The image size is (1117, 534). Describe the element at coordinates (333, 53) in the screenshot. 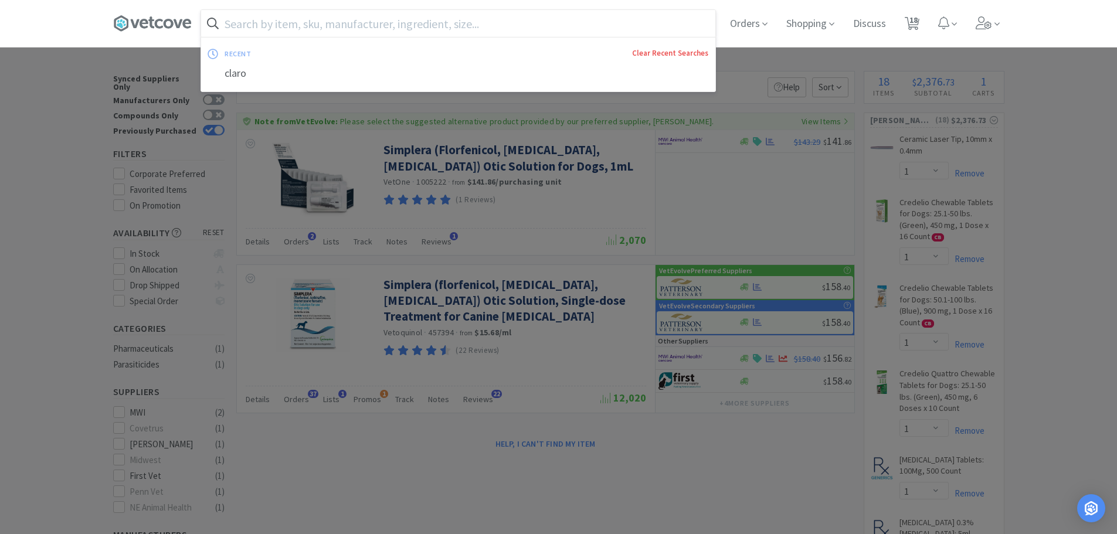

I see `div: recent` at that location.